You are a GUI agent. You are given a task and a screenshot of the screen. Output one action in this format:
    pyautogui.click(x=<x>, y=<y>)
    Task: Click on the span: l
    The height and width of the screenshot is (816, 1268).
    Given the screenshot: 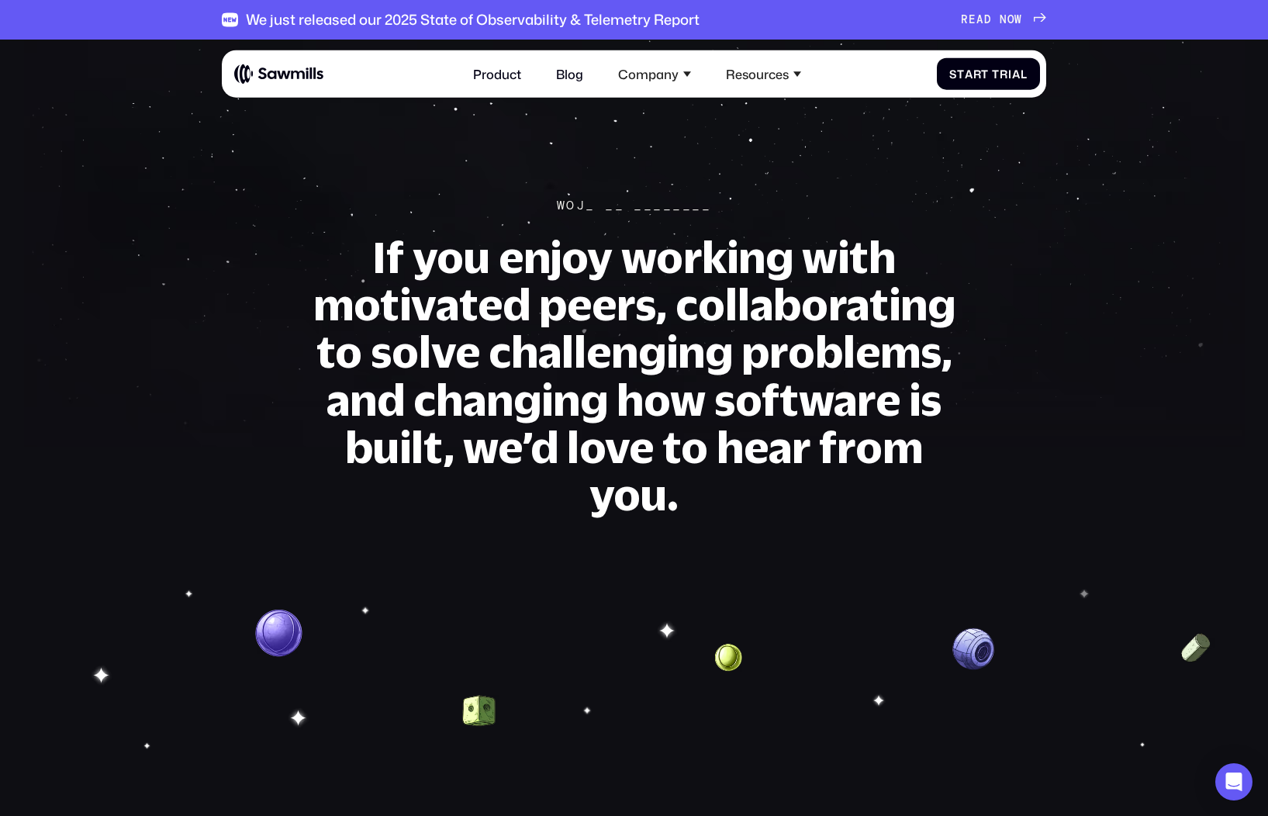 What is the action you would take?
    pyautogui.click(x=1024, y=74)
    